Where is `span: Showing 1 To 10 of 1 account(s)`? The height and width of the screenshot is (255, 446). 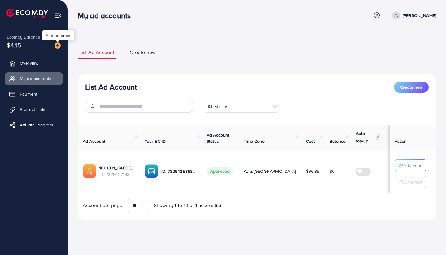
span: Showing 1 To 10 of 1 account(s) is located at coordinates (187, 206).